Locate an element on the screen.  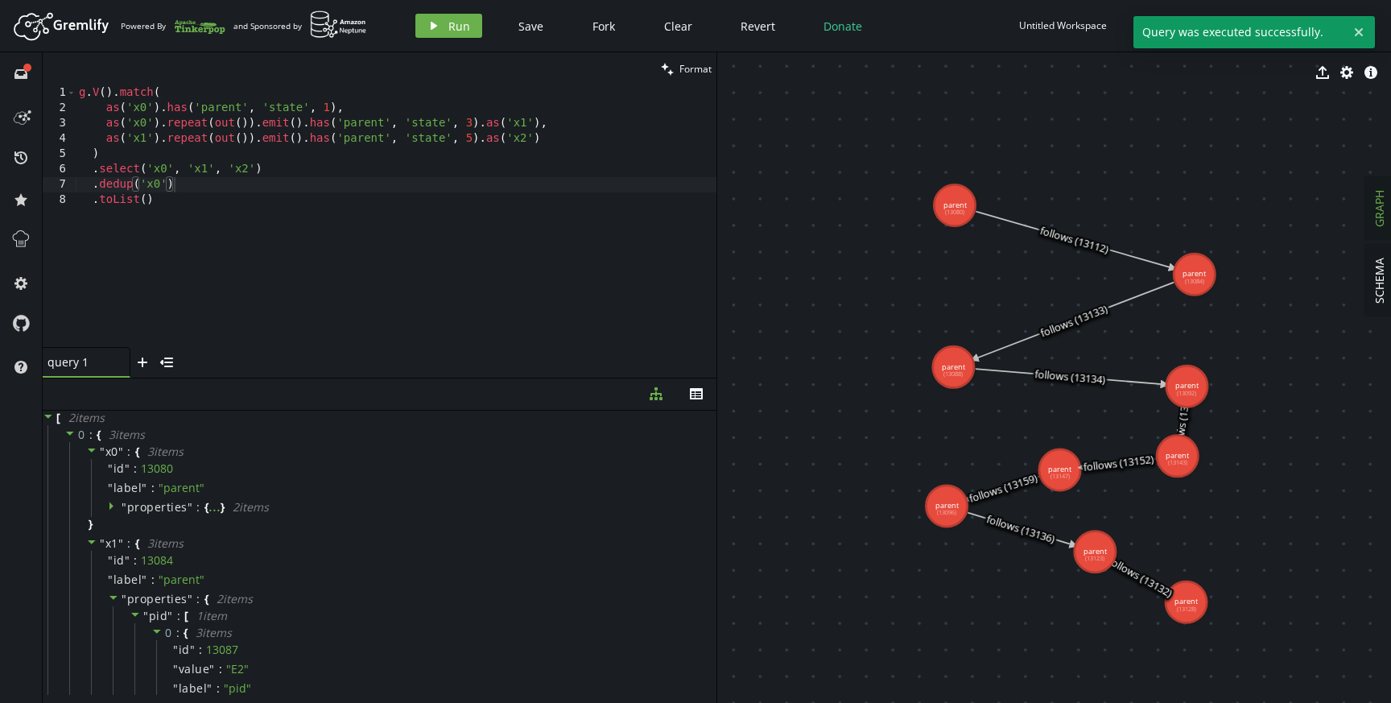
button: Revert is located at coordinates (757, 26).